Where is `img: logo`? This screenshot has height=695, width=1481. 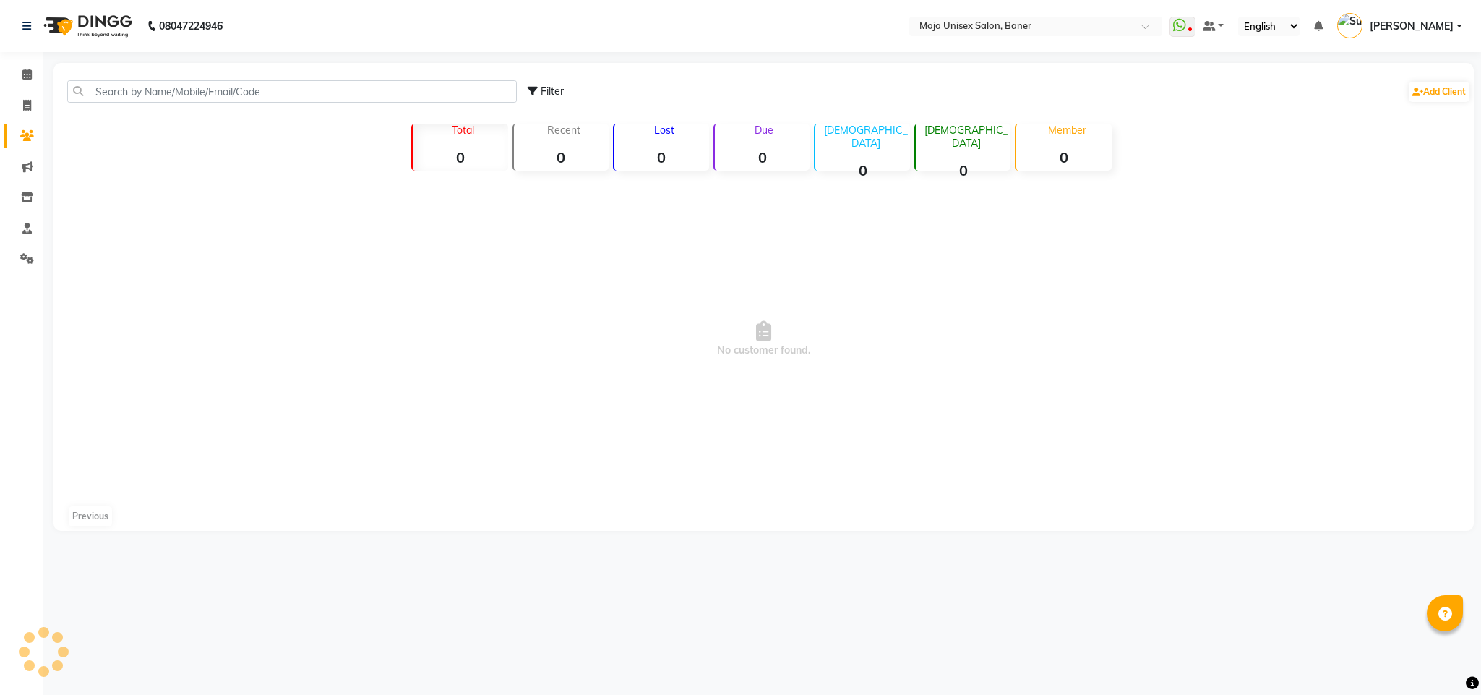 img: logo is located at coordinates (86, 26).